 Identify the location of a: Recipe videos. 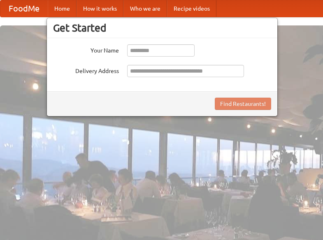
(191, 9).